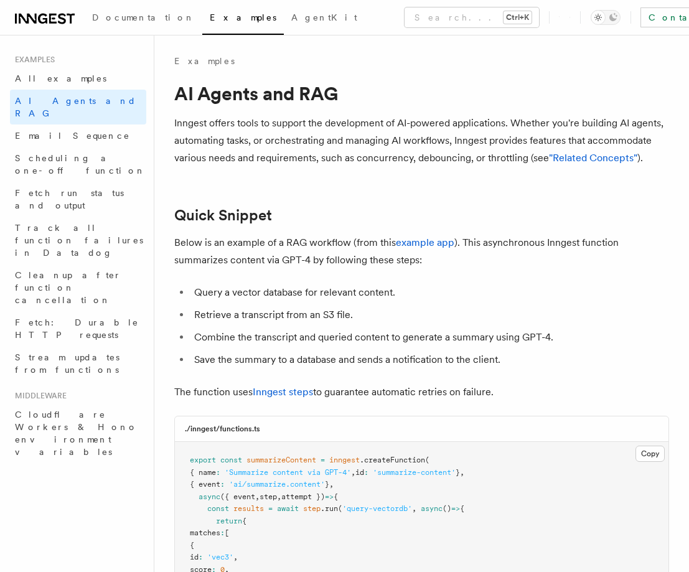 The width and height of the screenshot is (689, 572). What do you see at coordinates (329, 509) in the screenshot?
I see `span: .run` at bounding box center [329, 509].